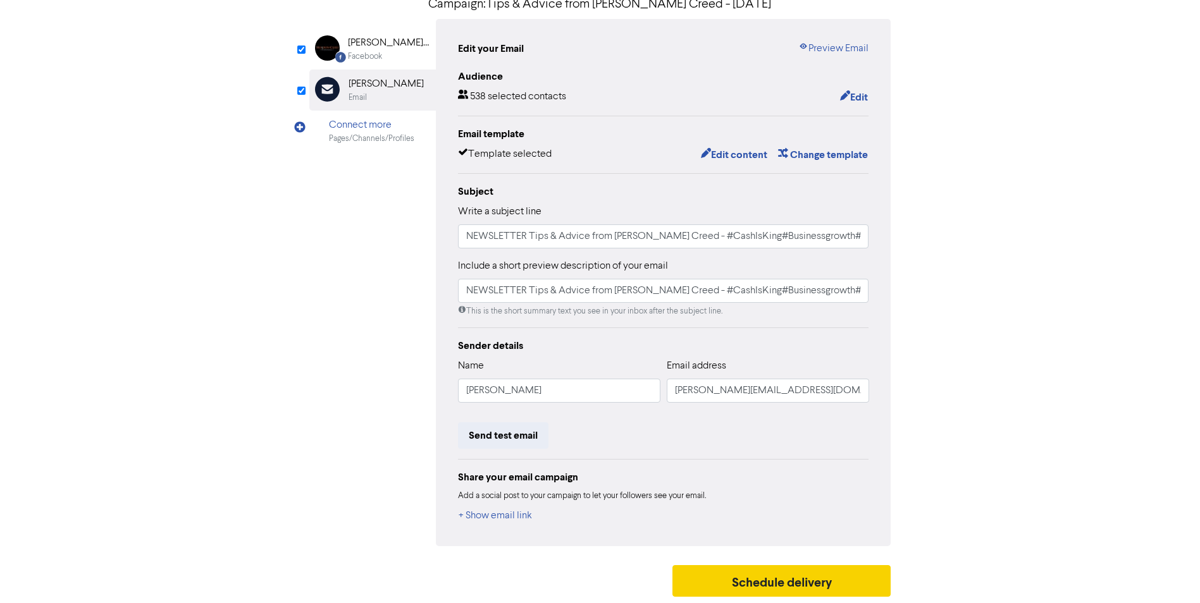  What do you see at coordinates (471, 366) in the screenshot?
I see `label: Name` at bounding box center [471, 366].